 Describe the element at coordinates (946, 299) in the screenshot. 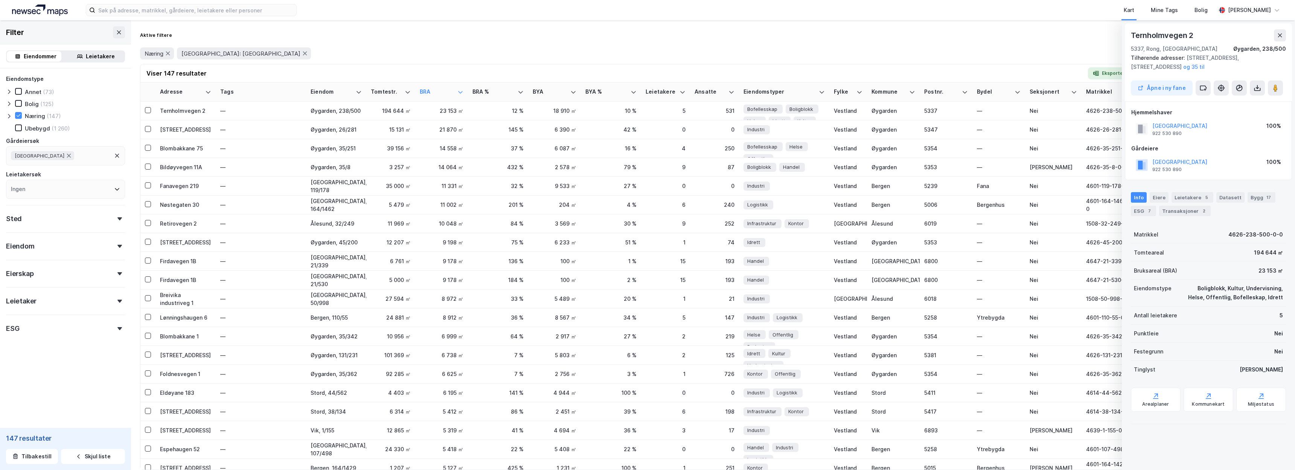

I see `div: 6018` at that location.